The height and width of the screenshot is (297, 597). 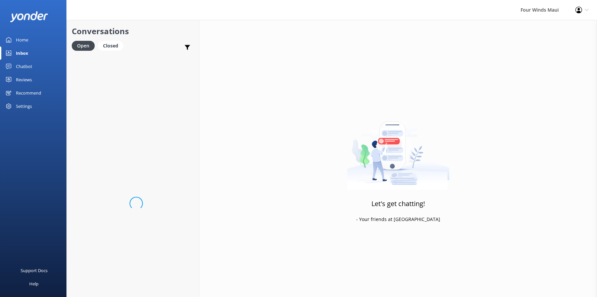 I want to click on div: Help, so click(x=34, y=284).